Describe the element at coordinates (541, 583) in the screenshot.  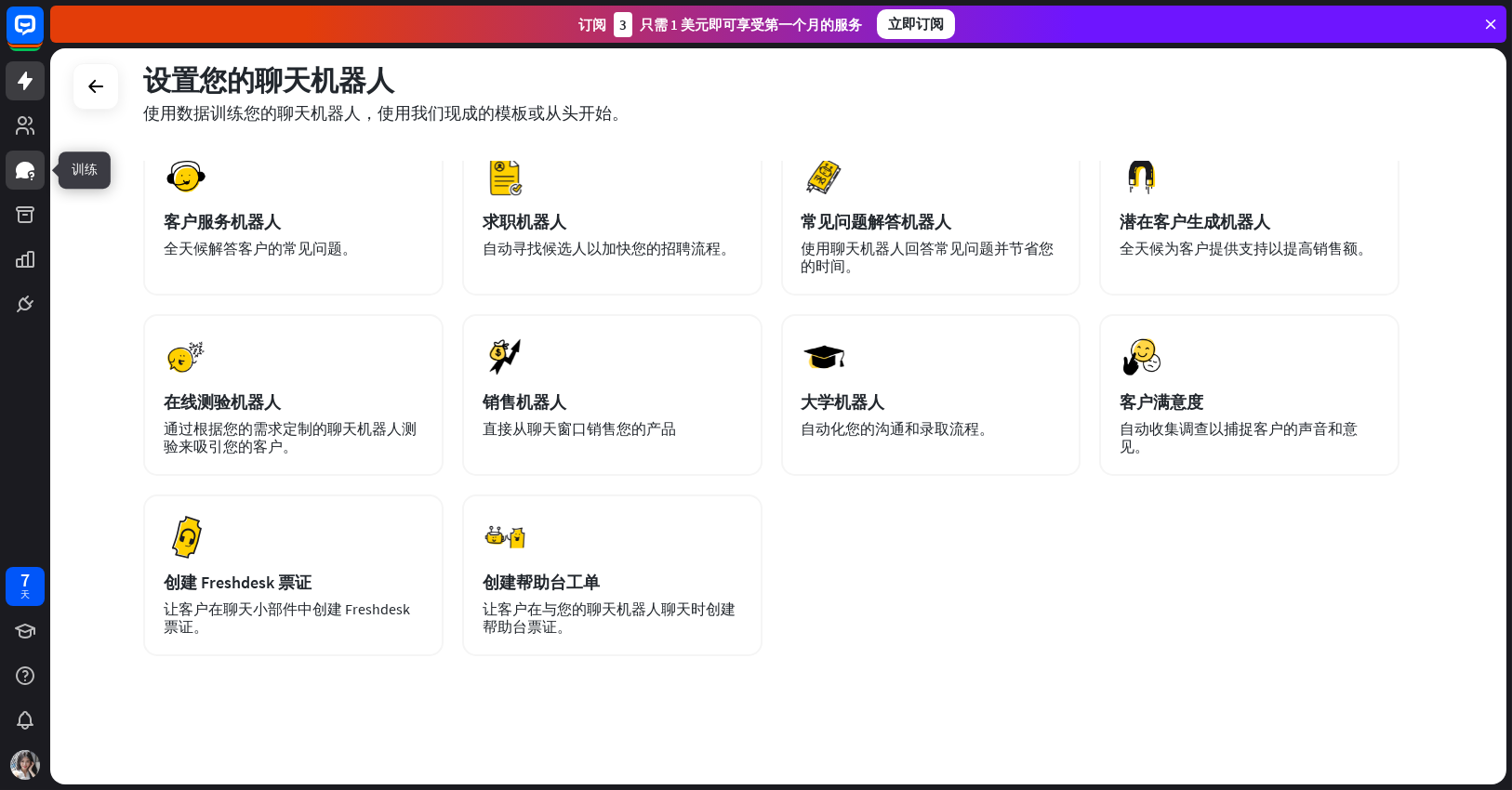
I see `font: 创建帮助台工单` at that location.